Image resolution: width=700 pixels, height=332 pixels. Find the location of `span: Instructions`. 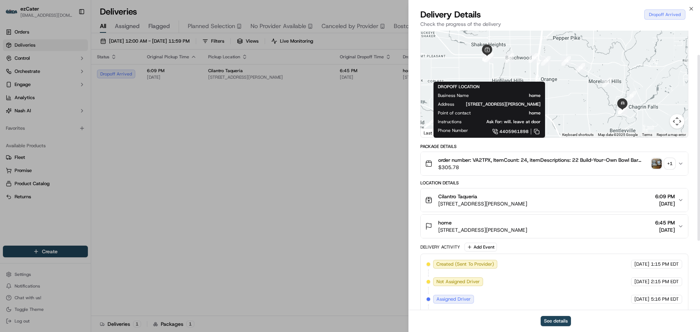

span: Instructions is located at coordinates (449, 122).